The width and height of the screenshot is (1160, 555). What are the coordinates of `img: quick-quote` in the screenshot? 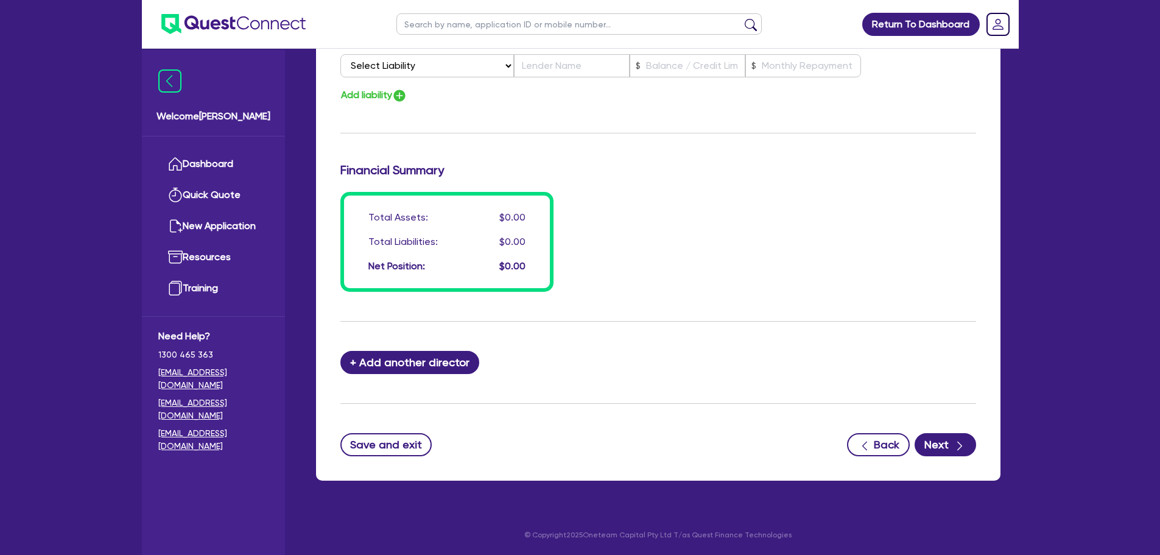 It's located at (175, 195).